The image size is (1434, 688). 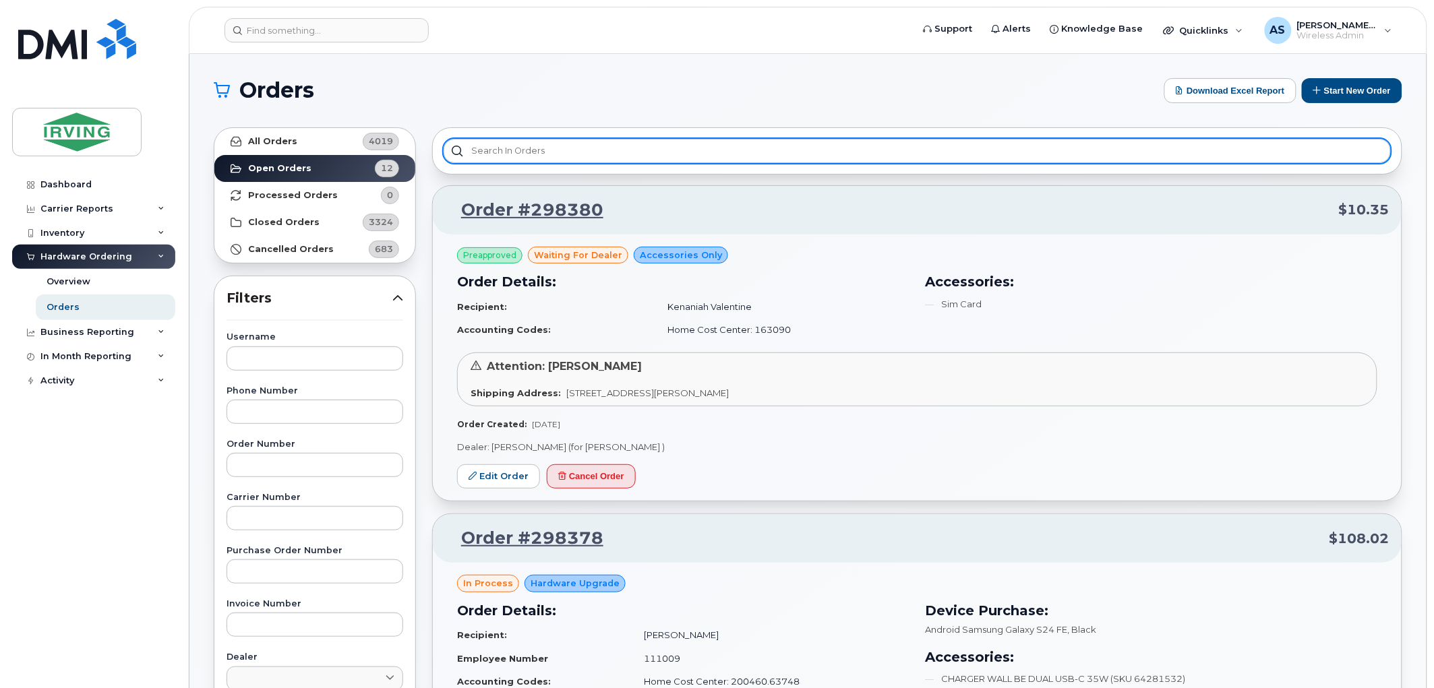 I want to click on strong: Closed Orders, so click(x=284, y=223).